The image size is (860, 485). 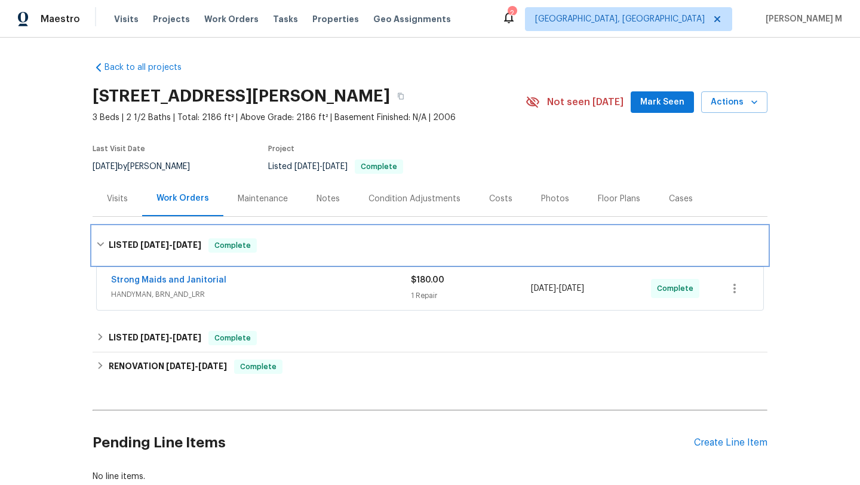 I want to click on span: Last Visit Date, so click(x=119, y=149).